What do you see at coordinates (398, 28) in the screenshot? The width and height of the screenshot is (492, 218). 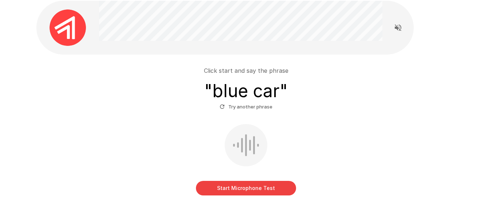 I see `button: Read questions aloud` at bounding box center [398, 28].